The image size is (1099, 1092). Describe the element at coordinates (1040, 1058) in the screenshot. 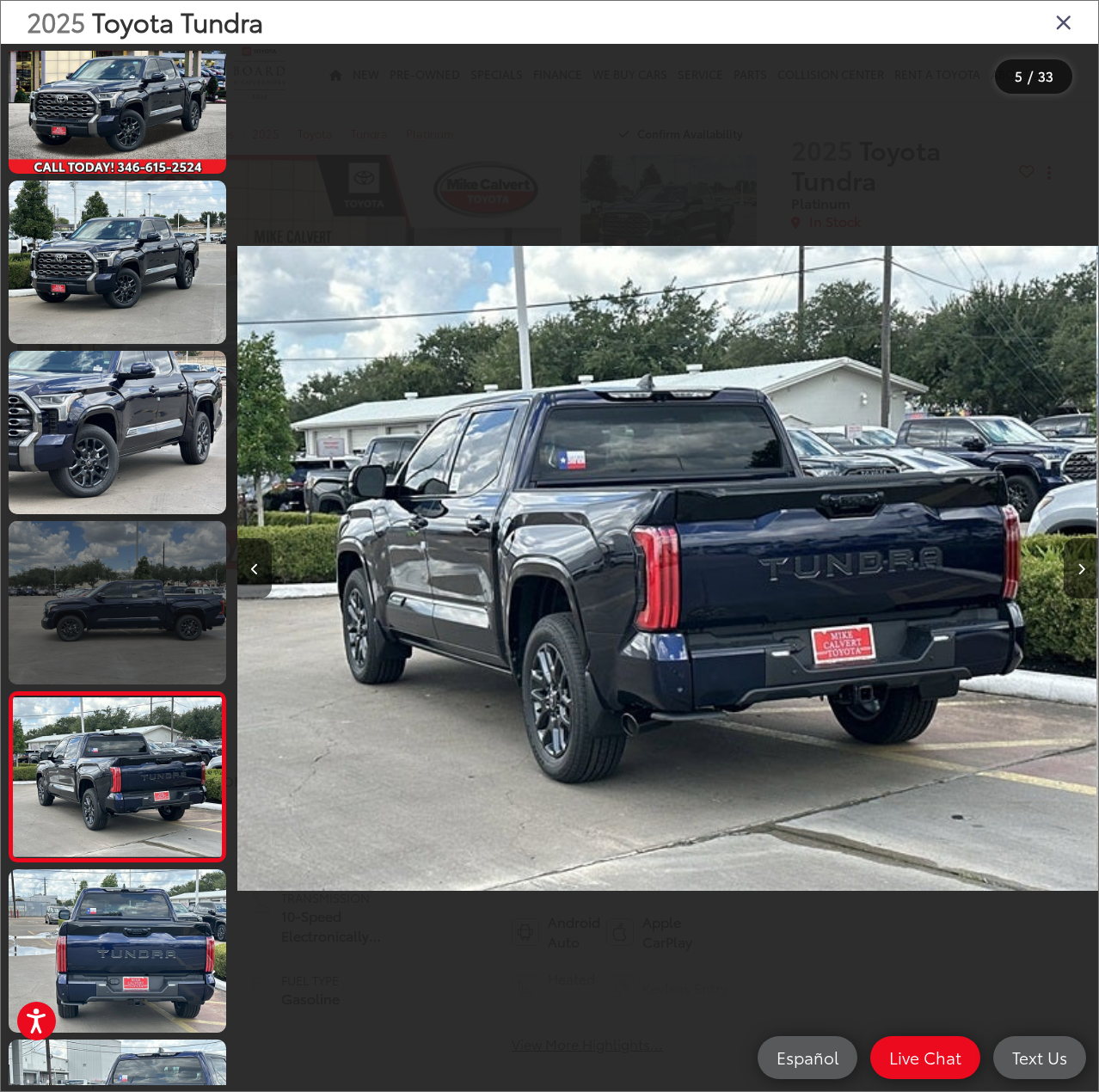

I see `a: Text Us` at that location.